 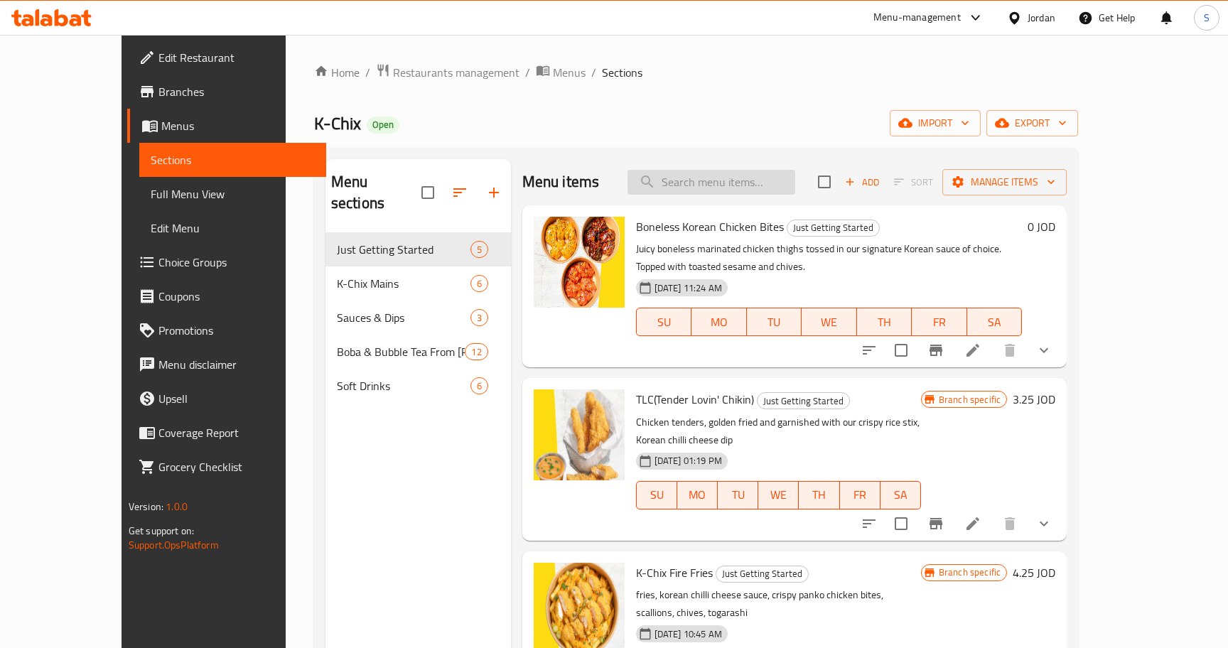 I want to click on span: Edit Restaurant, so click(x=237, y=58).